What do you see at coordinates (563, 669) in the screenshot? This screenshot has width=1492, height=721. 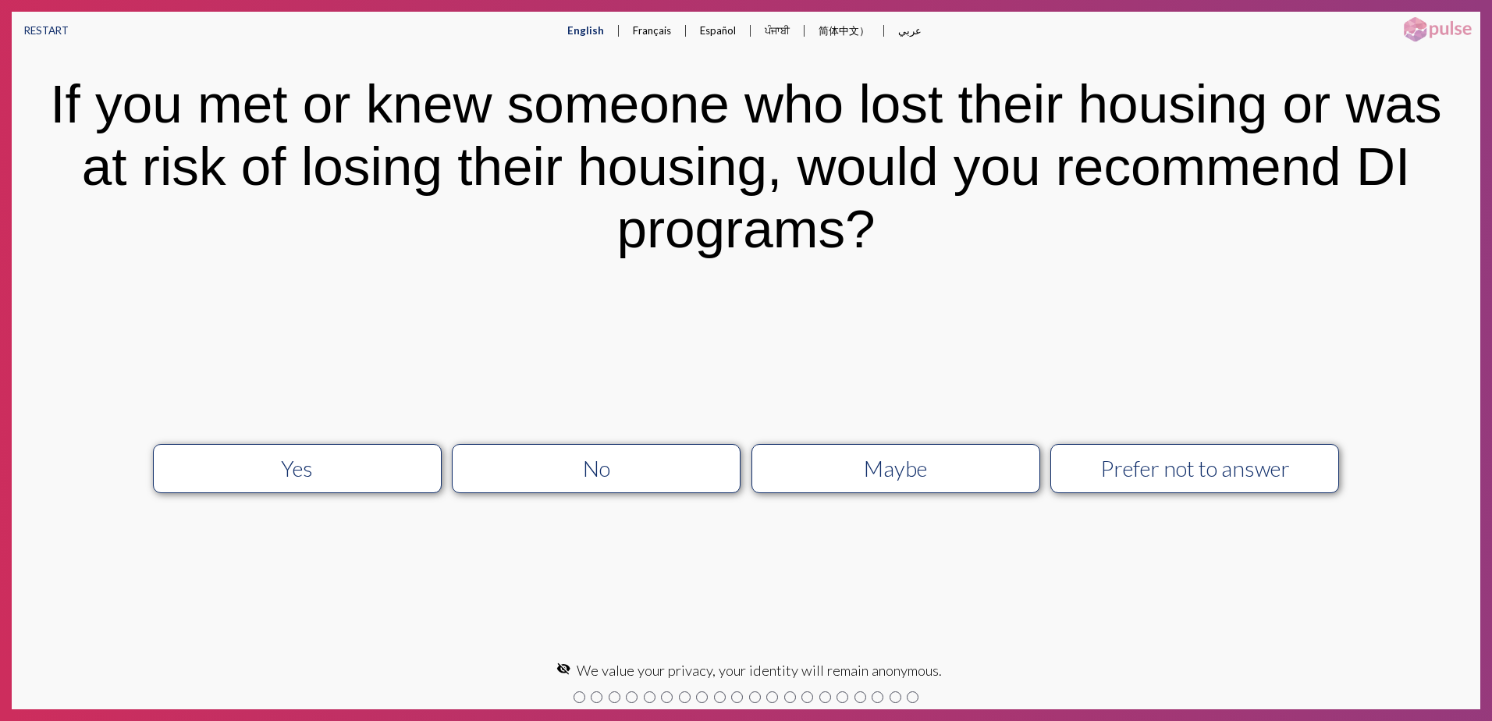 I see `mat-icon: visibility_off` at bounding box center [563, 669].